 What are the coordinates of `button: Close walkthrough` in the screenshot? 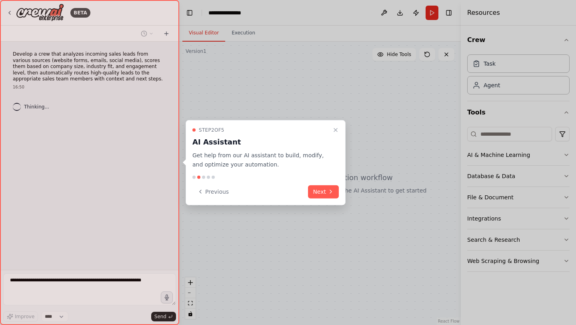 It's located at (336, 130).